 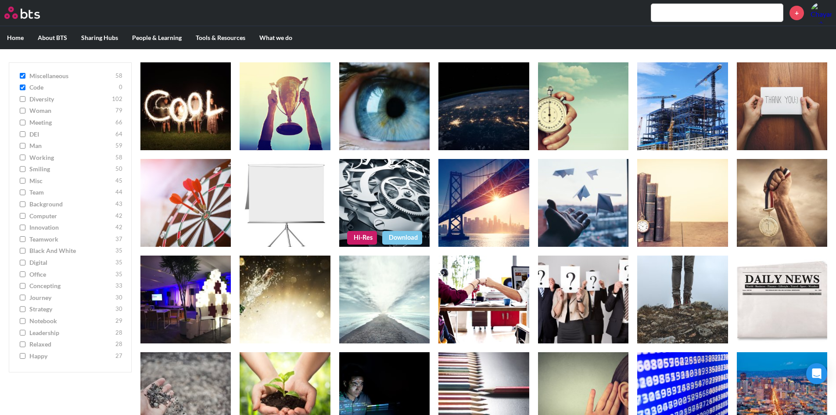 What do you see at coordinates (119, 146) in the screenshot?
I see `span: 59` at bounding box center [119, 146].